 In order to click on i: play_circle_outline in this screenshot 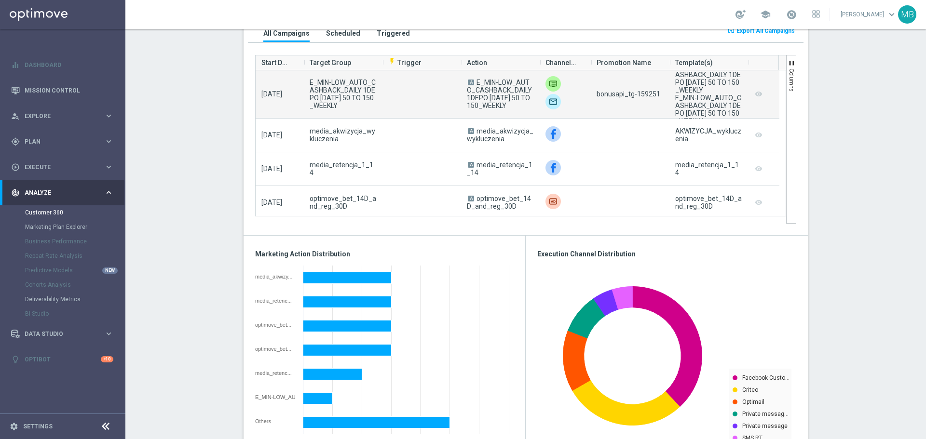, I will do `click(15, 167)`.